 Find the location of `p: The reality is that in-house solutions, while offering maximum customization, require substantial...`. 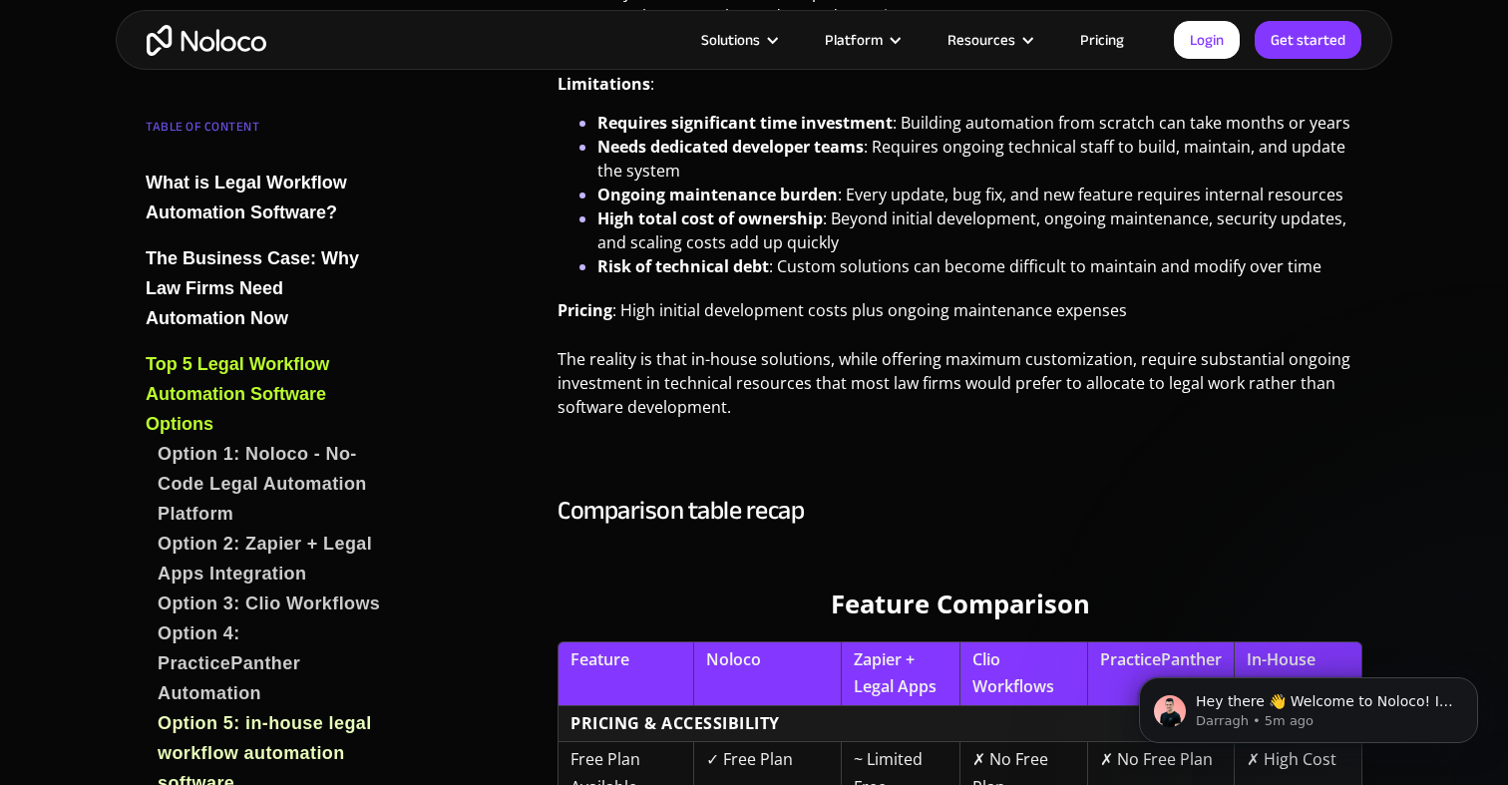

p: The reality is that in-house solutions, while offering maximum customization, require substantial... is located at coordinates (960, 402).